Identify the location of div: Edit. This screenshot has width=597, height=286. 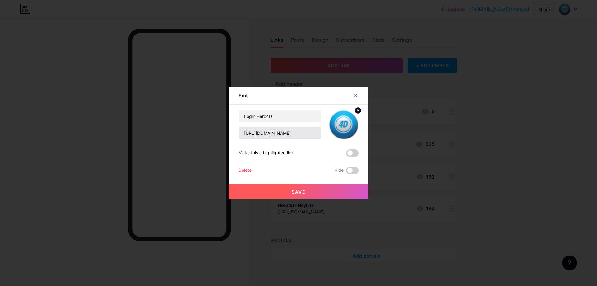
(243, 95).